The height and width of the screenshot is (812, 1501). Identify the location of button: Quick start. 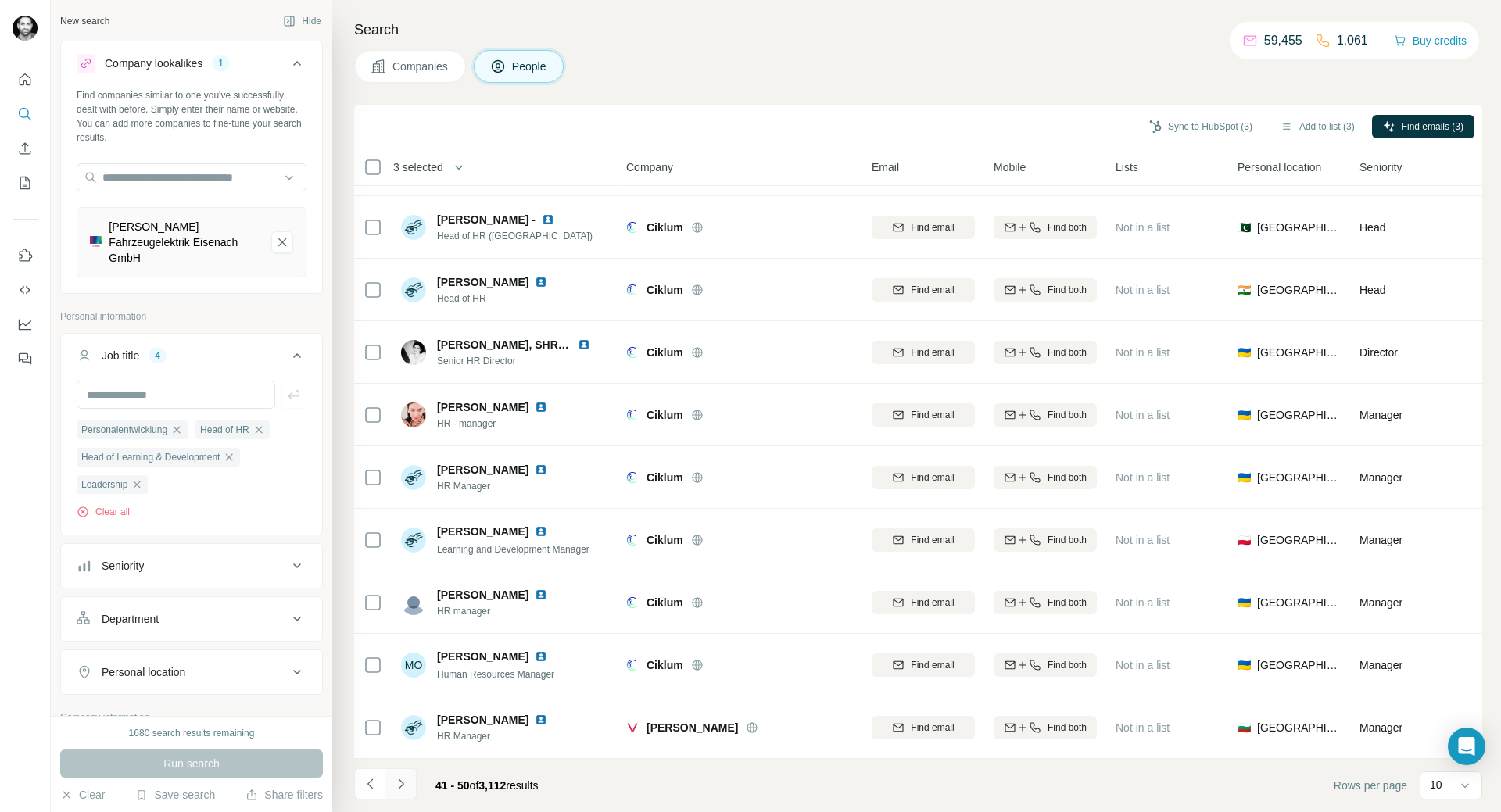
(25, 80).